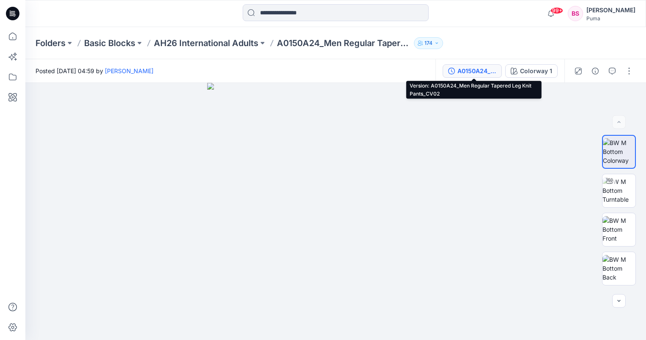 This screenshot has height=340, width=646. What do you see at coordinates (477, 71) in the screenshot?
I see `div: A0150A24_Men Regular Tapered Leg Knit Pants_CV02` at bounding box center [477, 71].